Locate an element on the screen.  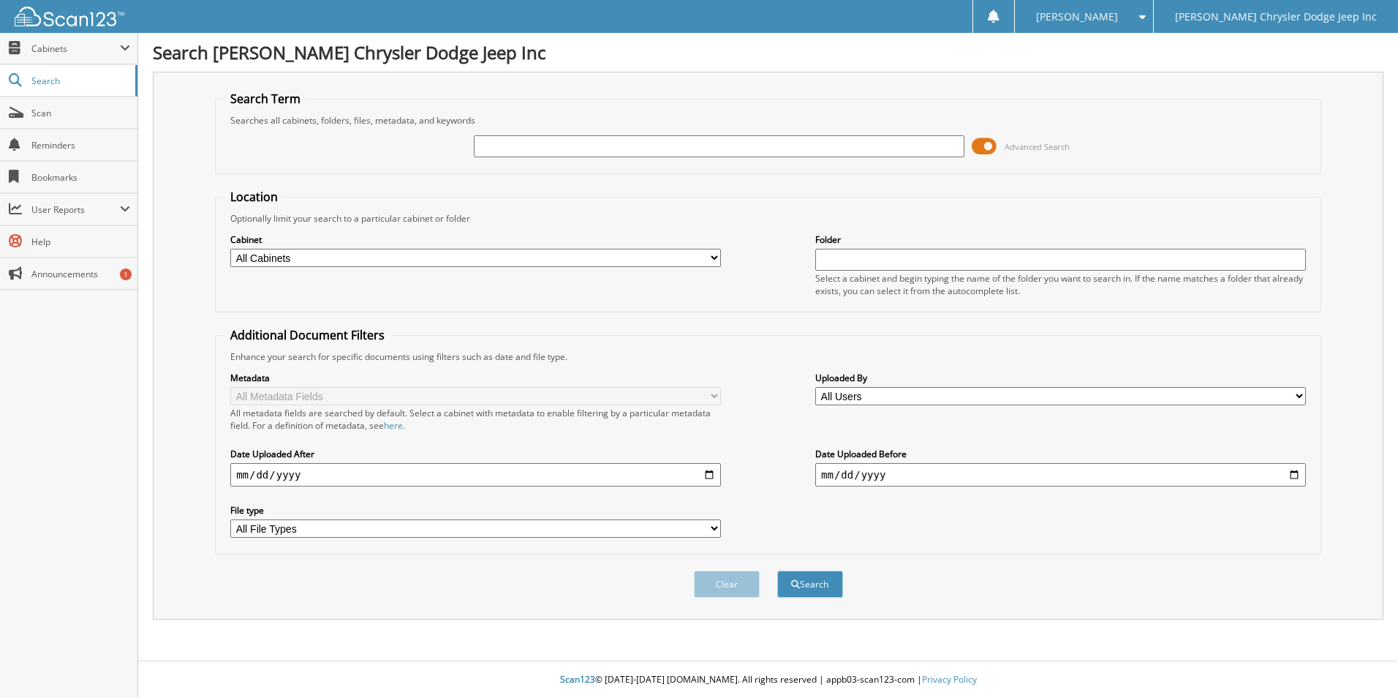
span: Bookmarks is located at coordinates (80, 177).